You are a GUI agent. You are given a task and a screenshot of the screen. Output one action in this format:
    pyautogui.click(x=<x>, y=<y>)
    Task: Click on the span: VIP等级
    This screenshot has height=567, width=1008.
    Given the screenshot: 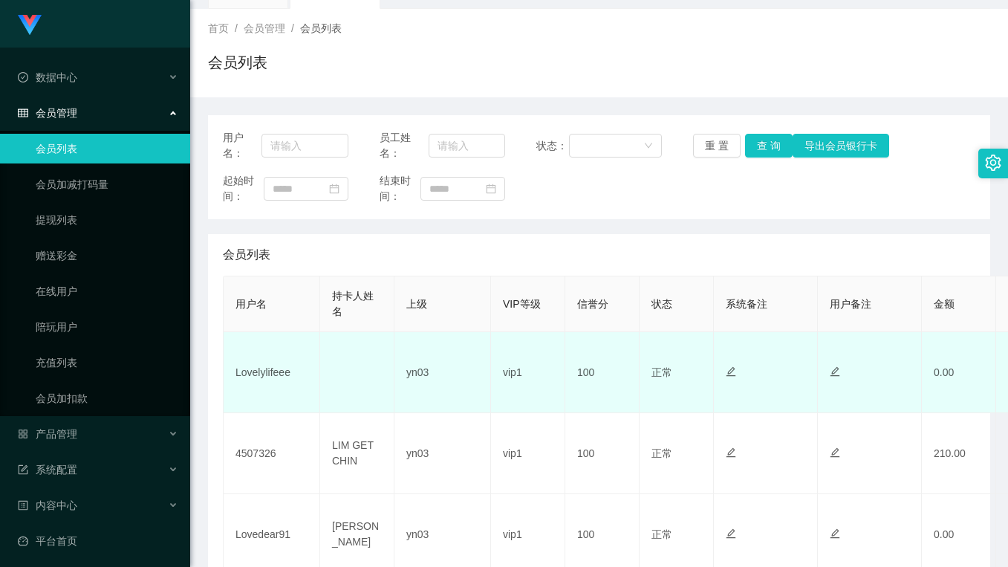 What is the action you would take?
    pyautogui.click(x=521, y=304)
    